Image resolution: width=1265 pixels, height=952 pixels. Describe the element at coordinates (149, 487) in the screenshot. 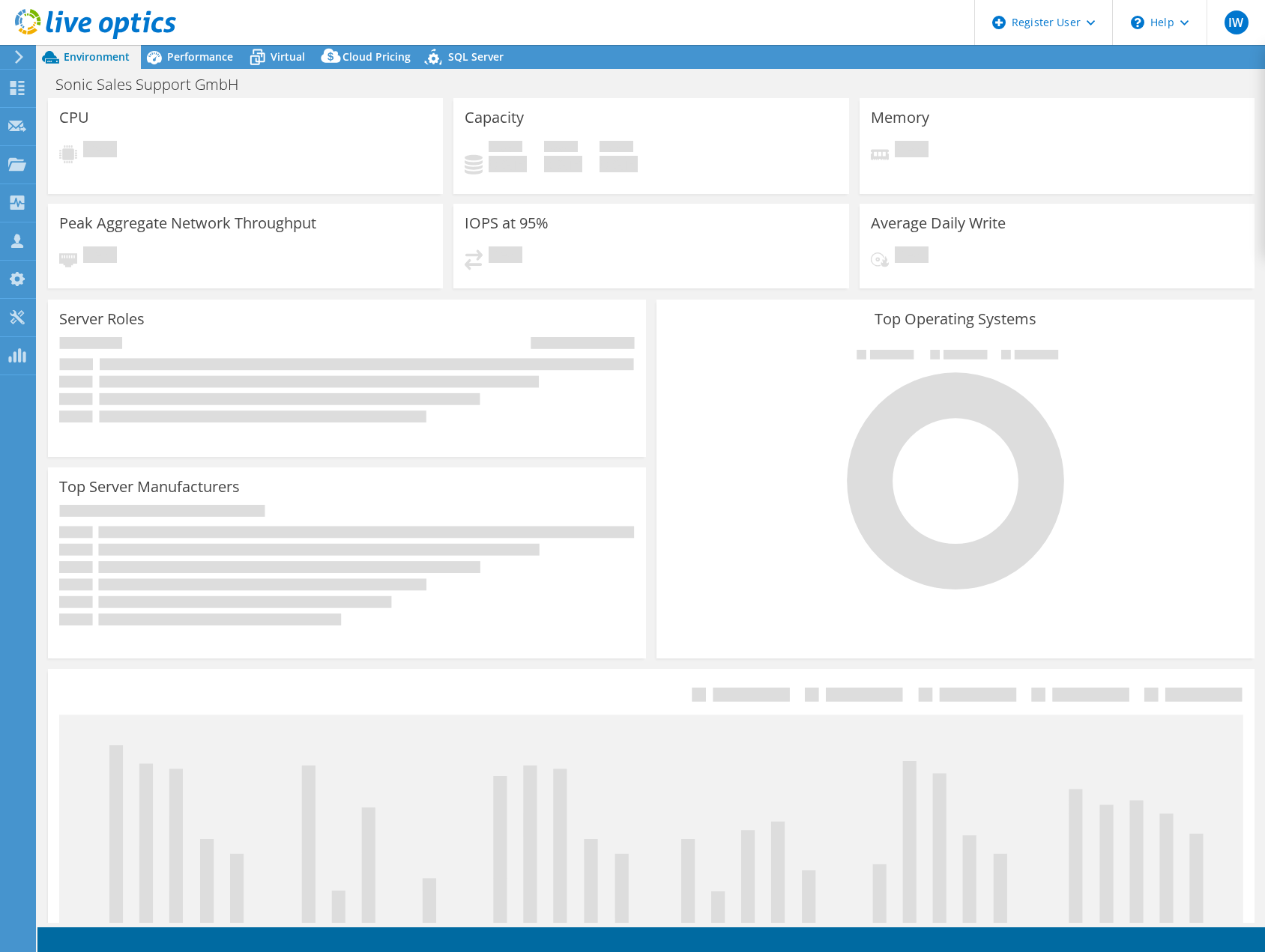

I see `h3: Top Server Manufacturers` at that location.